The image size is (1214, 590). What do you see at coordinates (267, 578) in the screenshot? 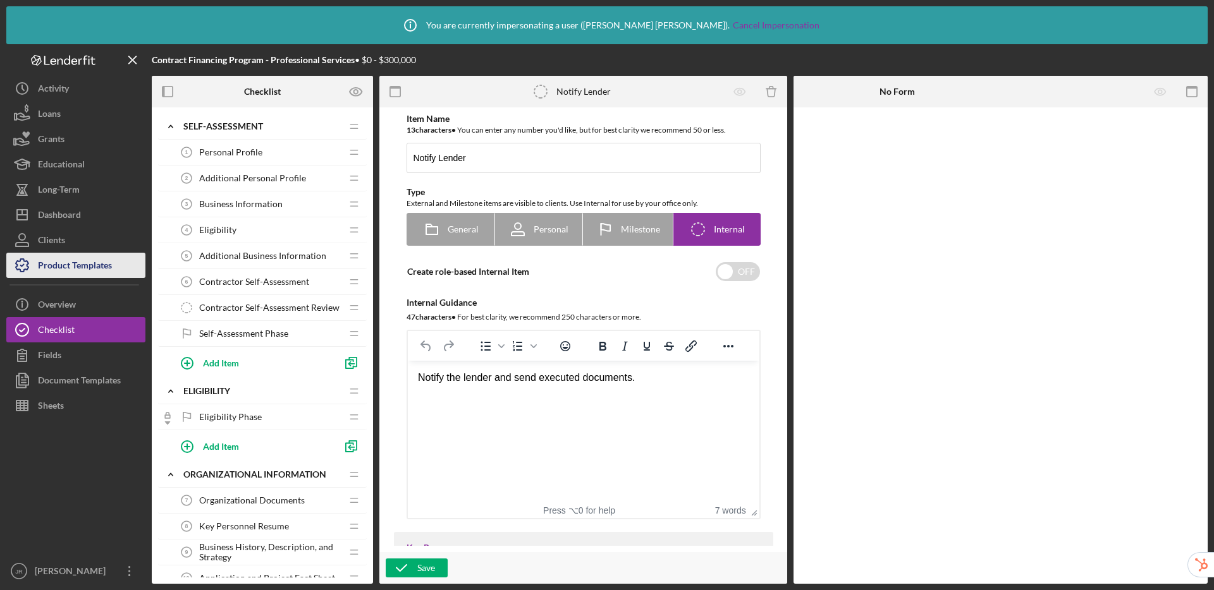
I see `span: Application and Project Fact Sheet` at bounding box center [267, 578].